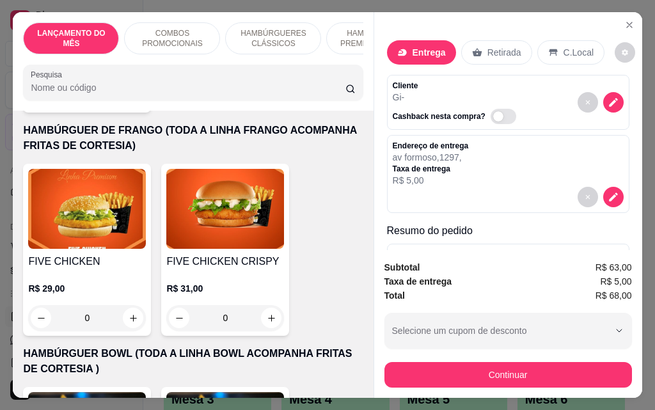  What do you see at coordinates (273, 38) in the screenshot?
I see `p: HAMBÚRGUERES CLÁSSICOS` at bounding box center [273, 38].